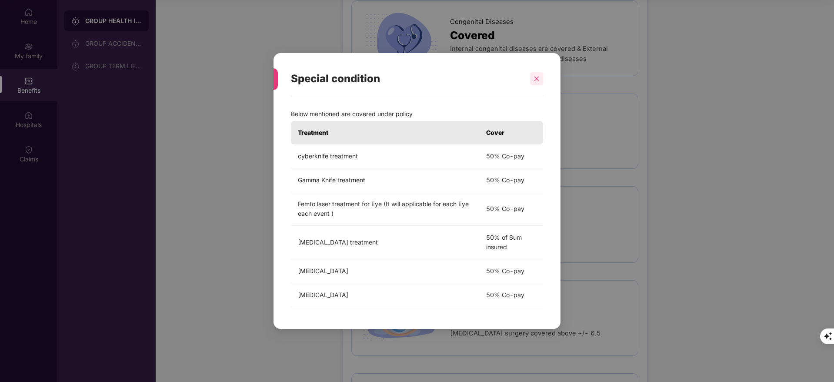 This screenshot has width=834, height=382. Describe the element at coordinates (385, 180) in the screenshot. I see `td: Gamma Knife treatment` at that location.